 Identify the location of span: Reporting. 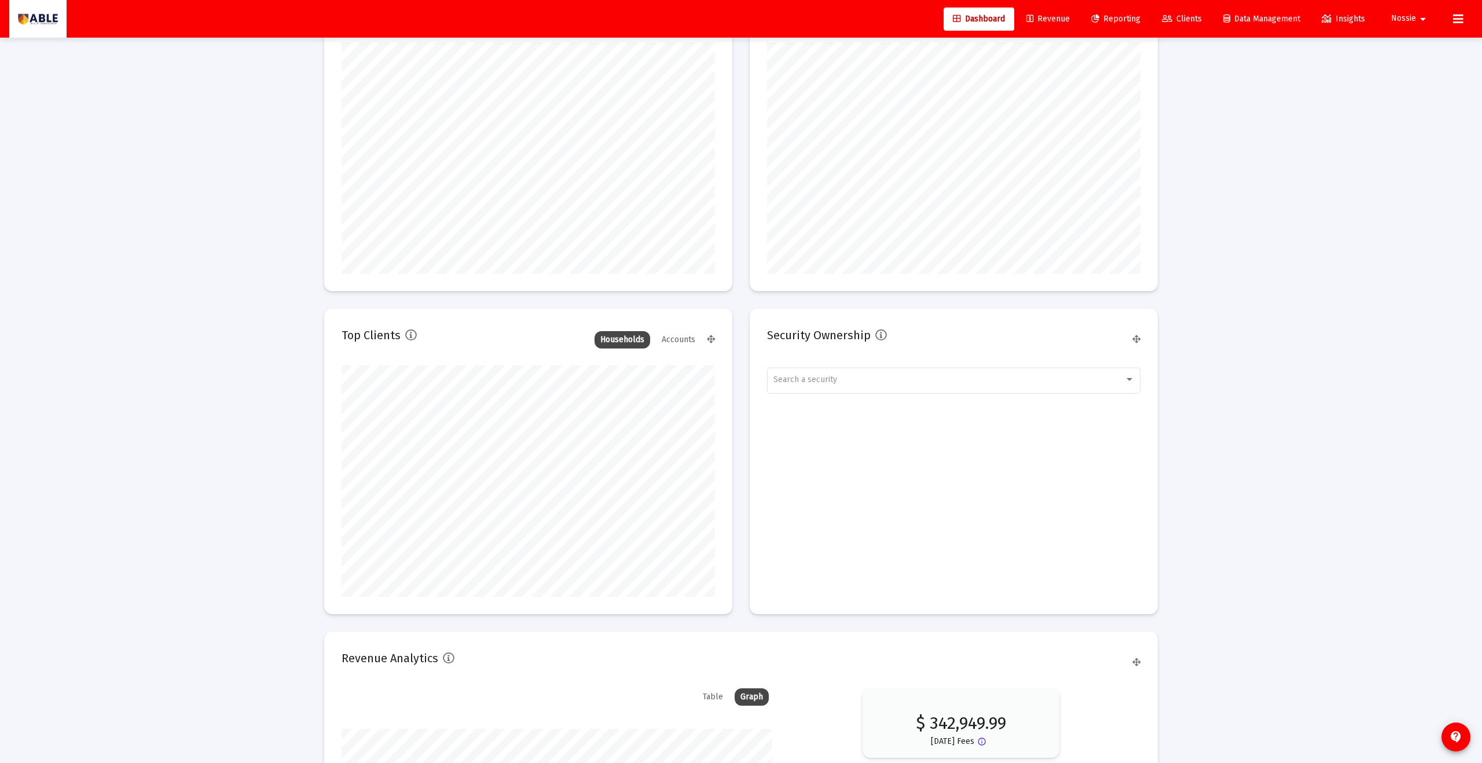
(1116, 19).